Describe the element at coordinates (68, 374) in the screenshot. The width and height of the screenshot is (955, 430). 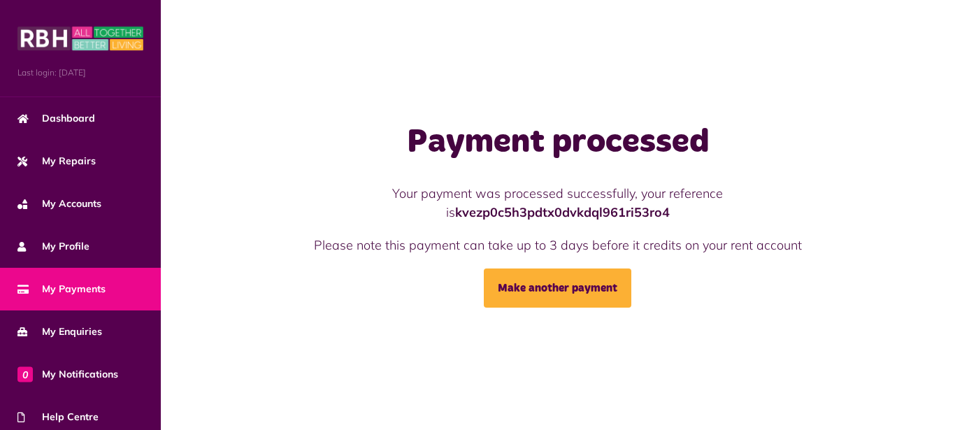
I see `span: My Notifications` at that location.